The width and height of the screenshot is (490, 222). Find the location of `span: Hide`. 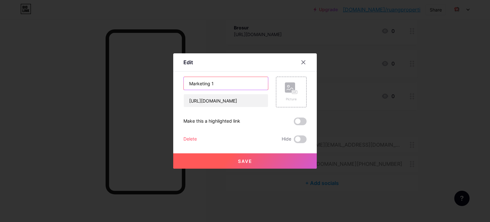

span: Hide is located at coordinates (286, 139).